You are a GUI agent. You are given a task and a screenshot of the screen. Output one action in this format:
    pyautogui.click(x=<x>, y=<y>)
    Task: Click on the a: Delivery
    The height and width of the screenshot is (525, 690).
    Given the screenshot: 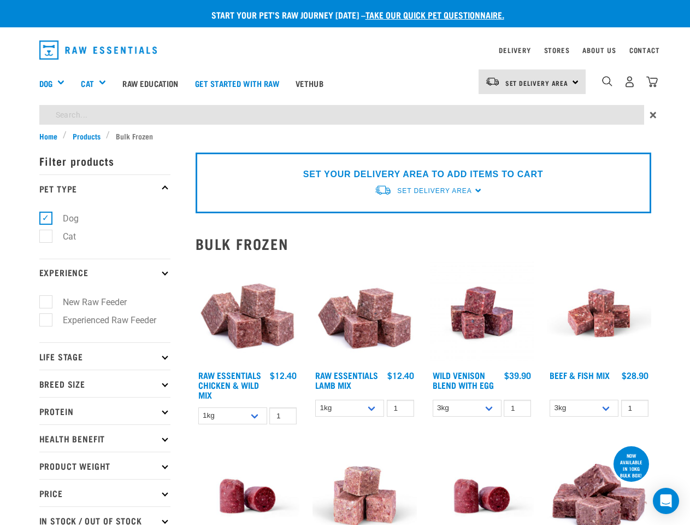 What is the action you would take?
    pyautogui.click(x=515, y=50)
    